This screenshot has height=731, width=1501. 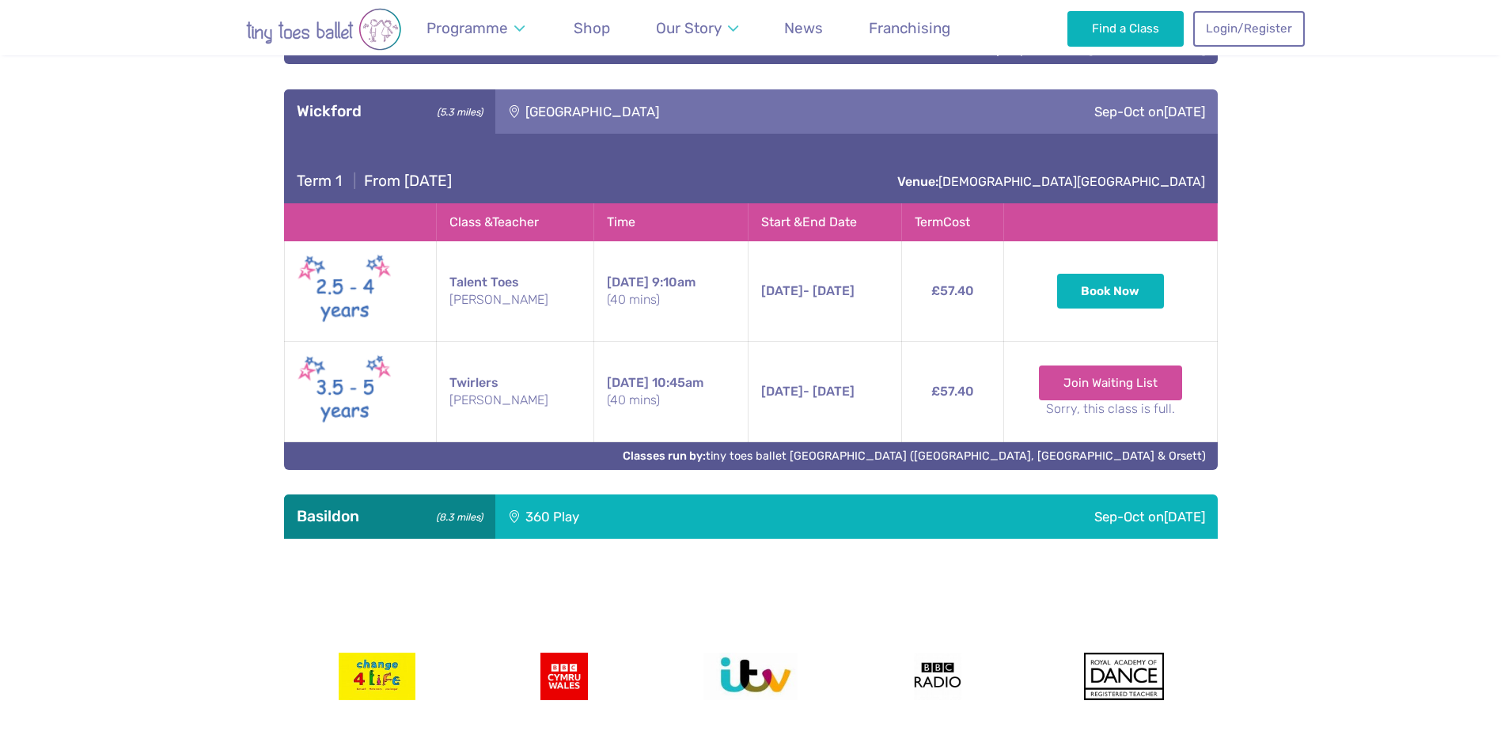 What do you see at coordinates (389, 112) in the screenshot?
I see `h3: Wickford` at bounding box center [389, 112].